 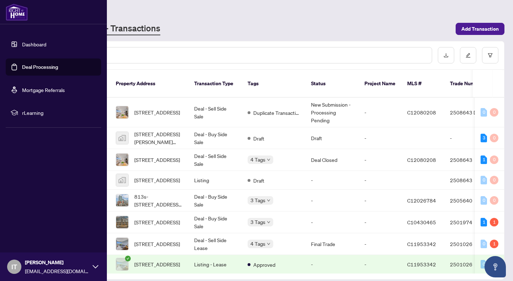 I want to click on img: logo, so click(x=17, y=12).